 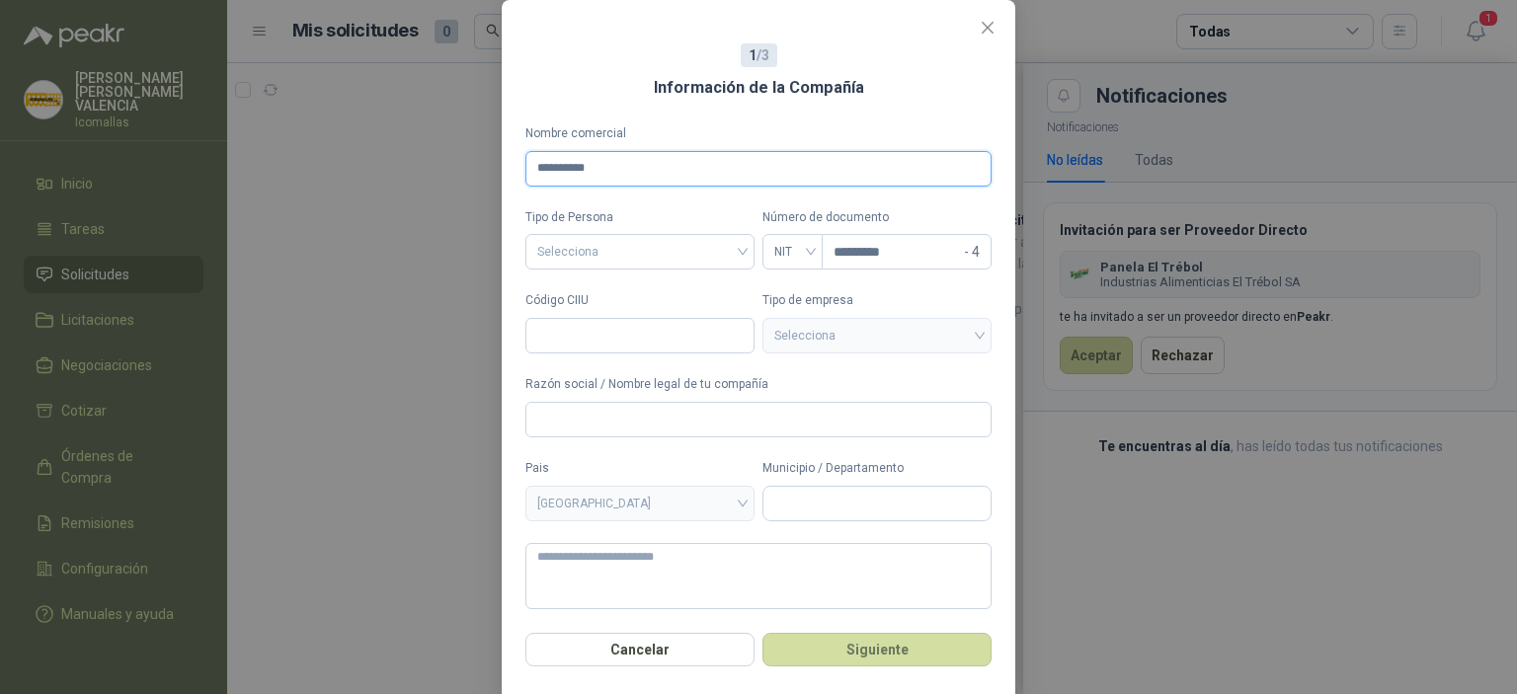 I want to click on span: close, so click(x=988, y=28).